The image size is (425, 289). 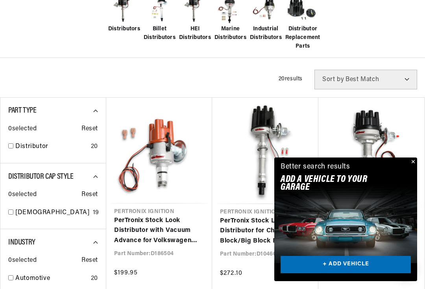 I want to click on div: Better search results, so click(x=315, y=167).